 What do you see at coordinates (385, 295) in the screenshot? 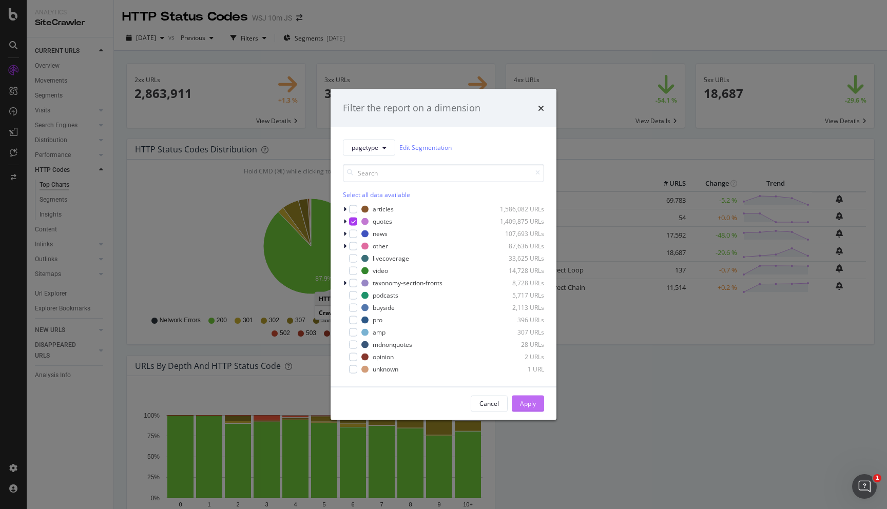
I see `div: podcasts` at bounding box center [385, 295].